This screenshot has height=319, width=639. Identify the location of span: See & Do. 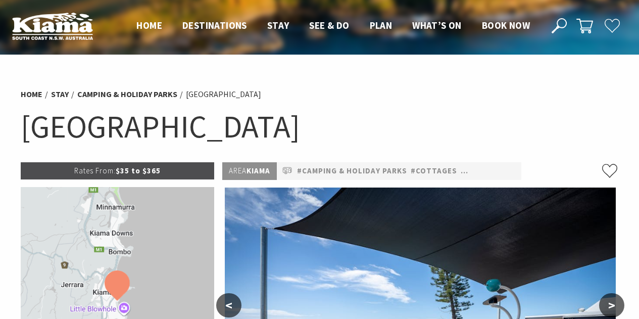
(329, 25).